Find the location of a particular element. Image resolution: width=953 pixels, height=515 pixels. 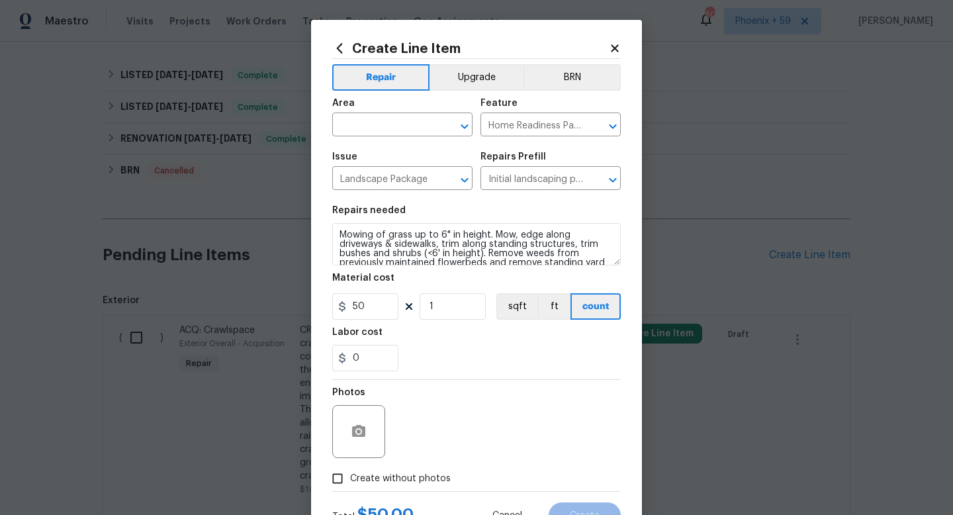

h5: Material cost is located at coordinates (363, 278).